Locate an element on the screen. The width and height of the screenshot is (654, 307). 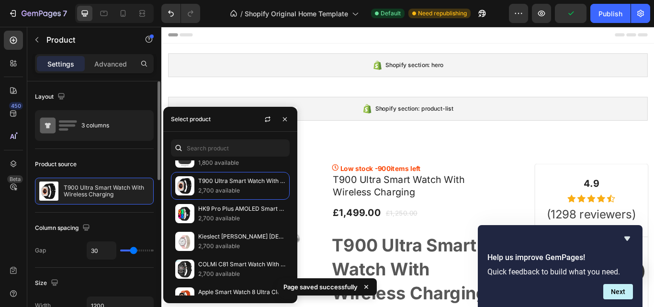
input: Search in Settings & Advanced is located at coordinates (230, 148).